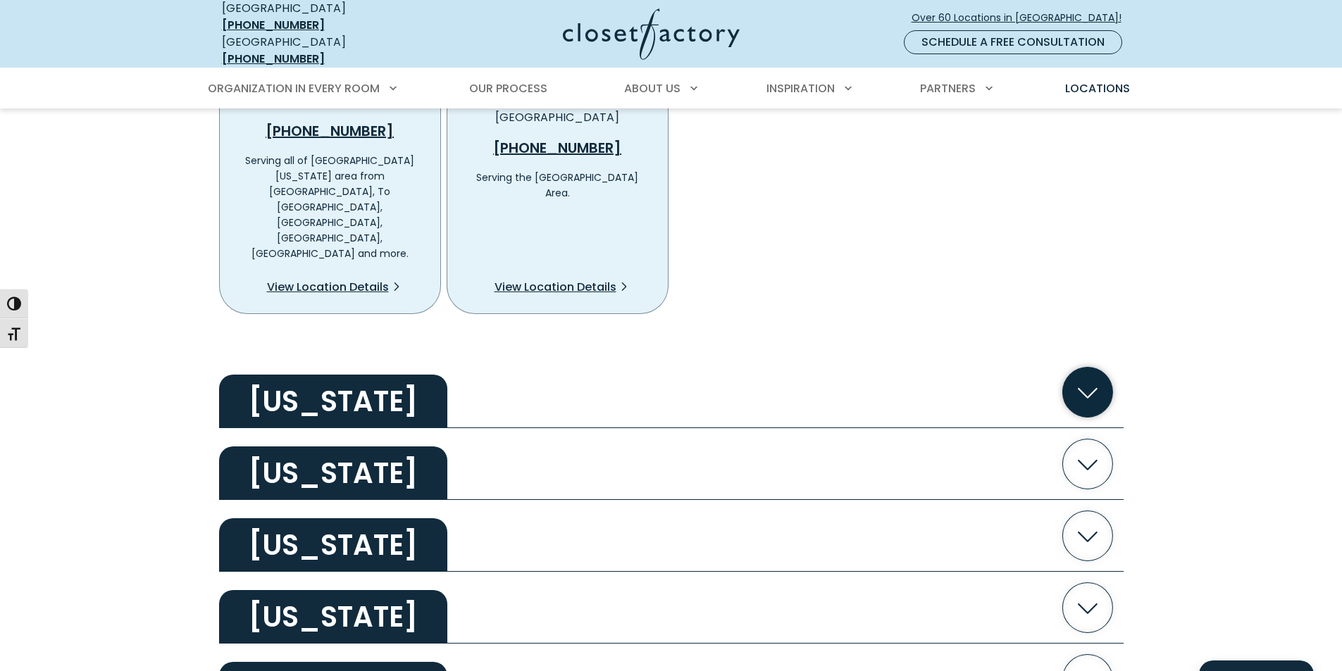  What do you see at coordinates (671, 89) in the screenshot?
I see `nav: Primary Menu` at bounding box center [671, 89].